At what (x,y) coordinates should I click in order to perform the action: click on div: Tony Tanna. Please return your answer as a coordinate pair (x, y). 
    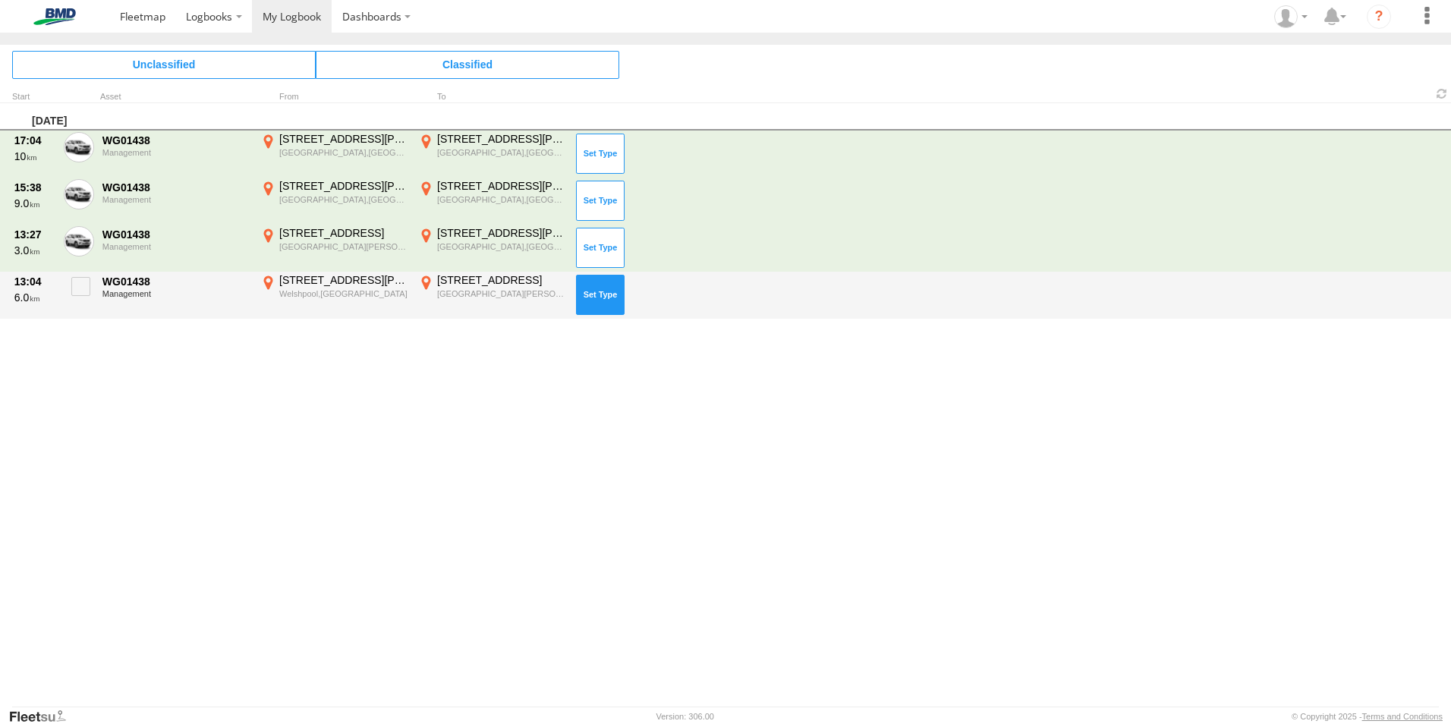
    Looking at the image, I should click on (1291, 17).